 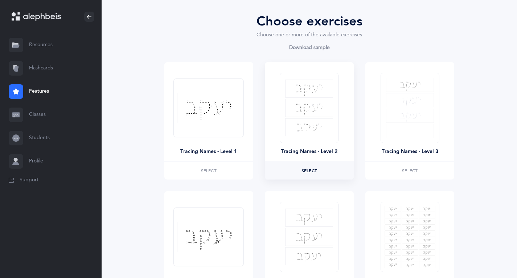 I want to click on img: tracing-names-level-1.svg, so click(x=209, y=108).